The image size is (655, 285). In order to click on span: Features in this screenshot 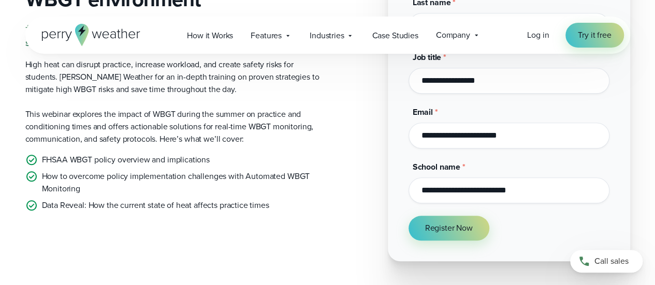, I will do `click(266, 36)`.